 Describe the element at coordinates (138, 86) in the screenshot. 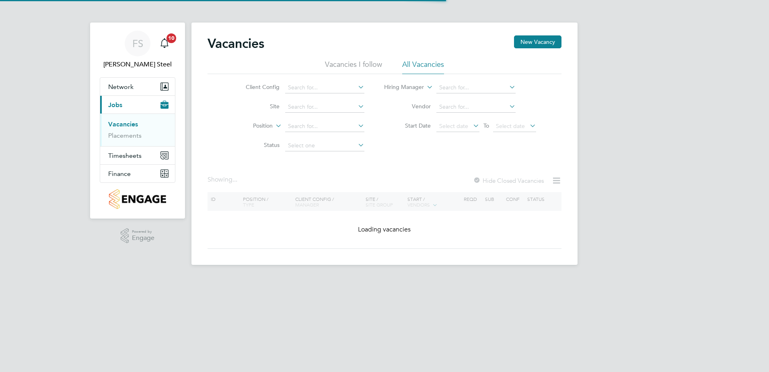

I see `button: Network` at that location.